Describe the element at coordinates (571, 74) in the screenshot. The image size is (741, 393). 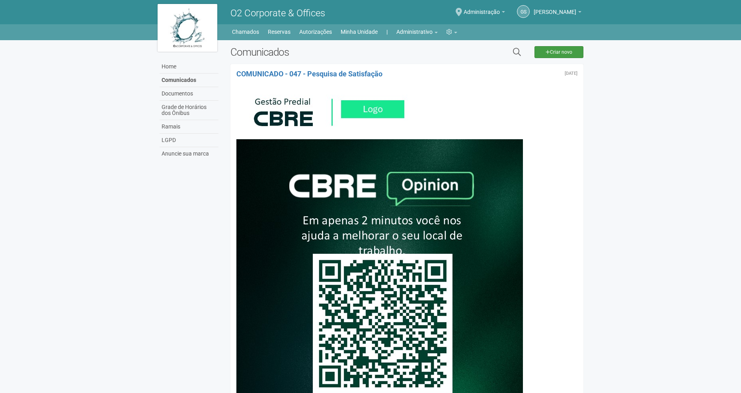
I see `div: Segunda-feira, 8 de setembro de 2025 às 19:01` at that location.